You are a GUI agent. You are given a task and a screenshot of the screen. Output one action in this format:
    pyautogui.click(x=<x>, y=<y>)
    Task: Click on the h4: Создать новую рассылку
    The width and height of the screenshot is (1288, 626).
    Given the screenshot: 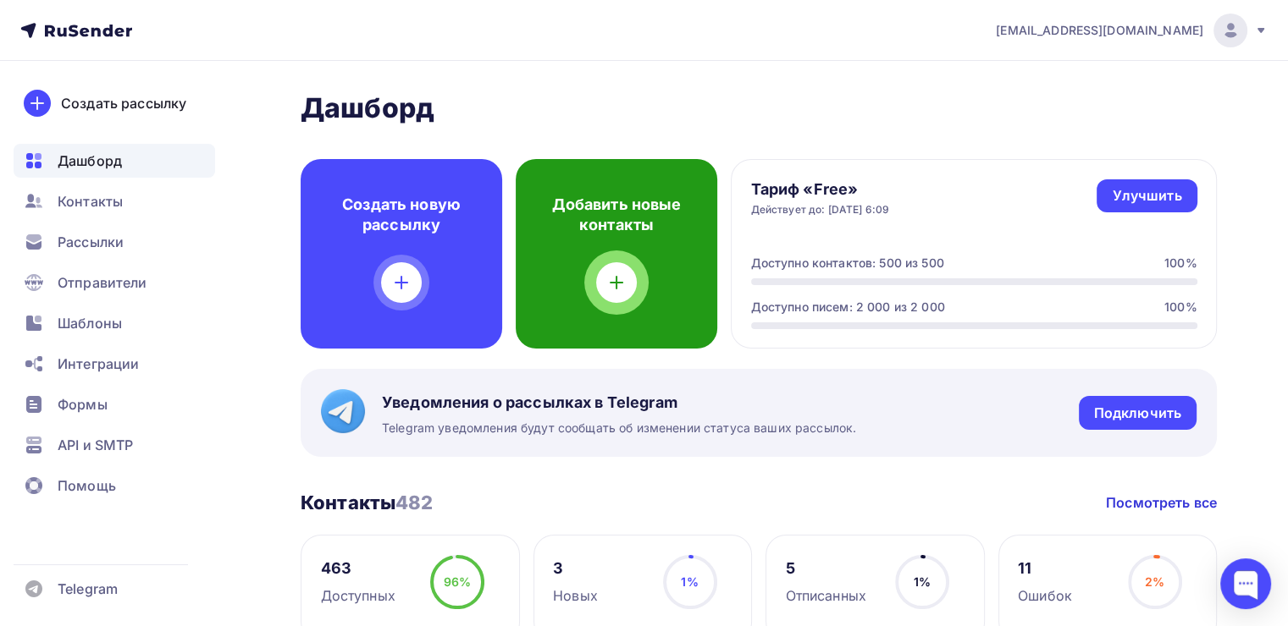 What is the action you would take?
    pyautogui.click(x=401, y=215)
    